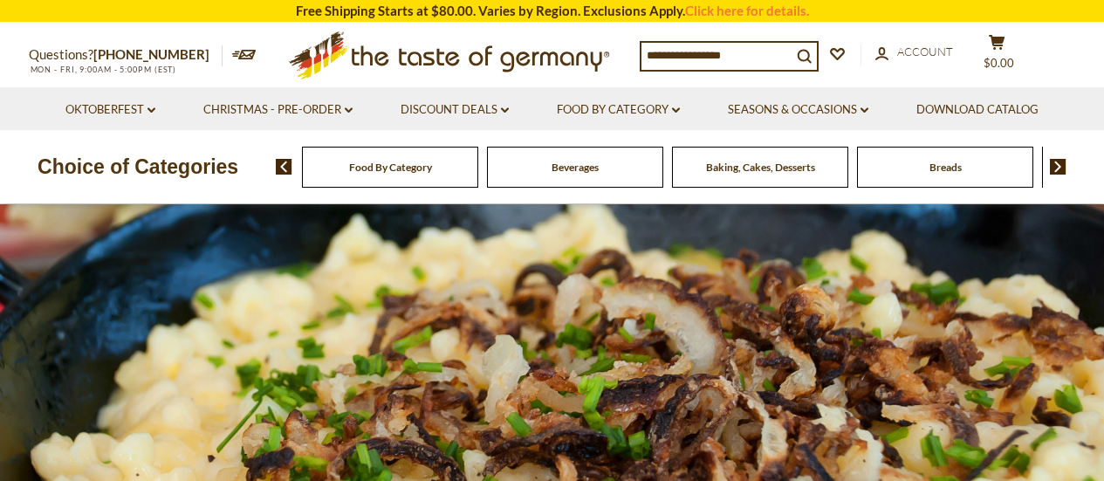 The width and height of the screenshot is (1104, 481). I want to click on p: Questions?, so click(126, 55).